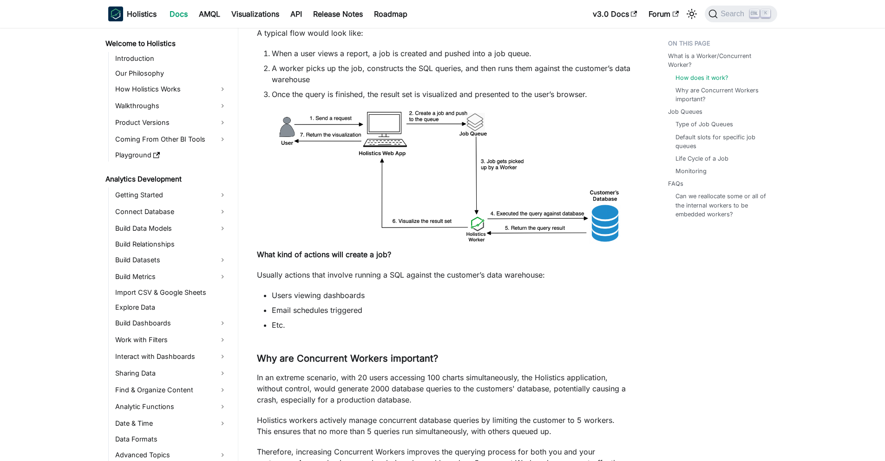 This screenshot has height=461, width=885. What do you see at coordinates (451, 310) in the screenshot?
I see `li: Email schedules triggered` at bounding box center [451, 310].